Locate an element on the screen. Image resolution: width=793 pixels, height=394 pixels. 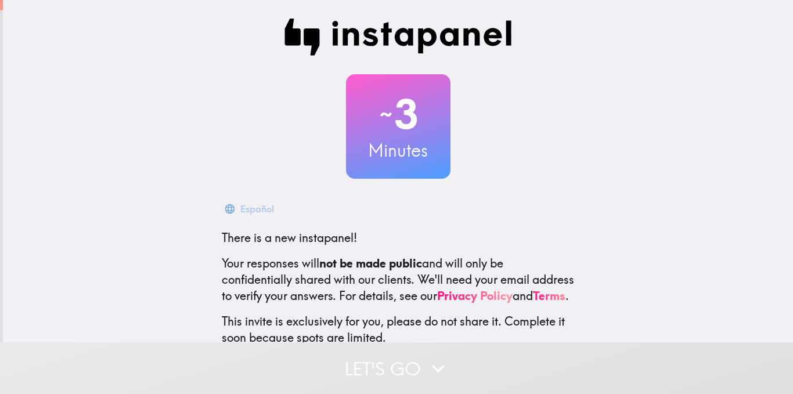
button: Español is located at coordinates (250, 209).